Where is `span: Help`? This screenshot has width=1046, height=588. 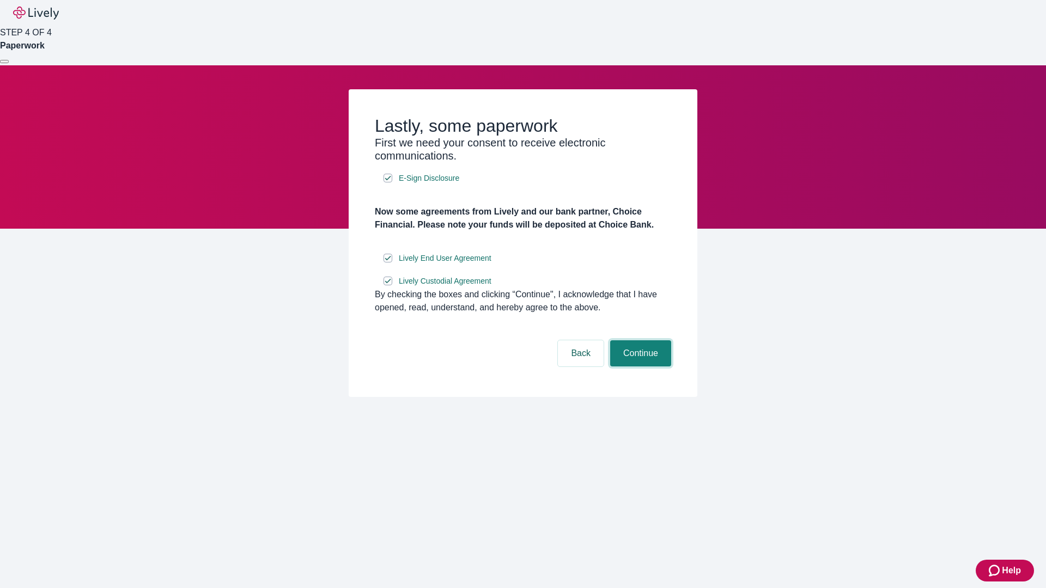
span: Help is located at coordinates (1011, 571).